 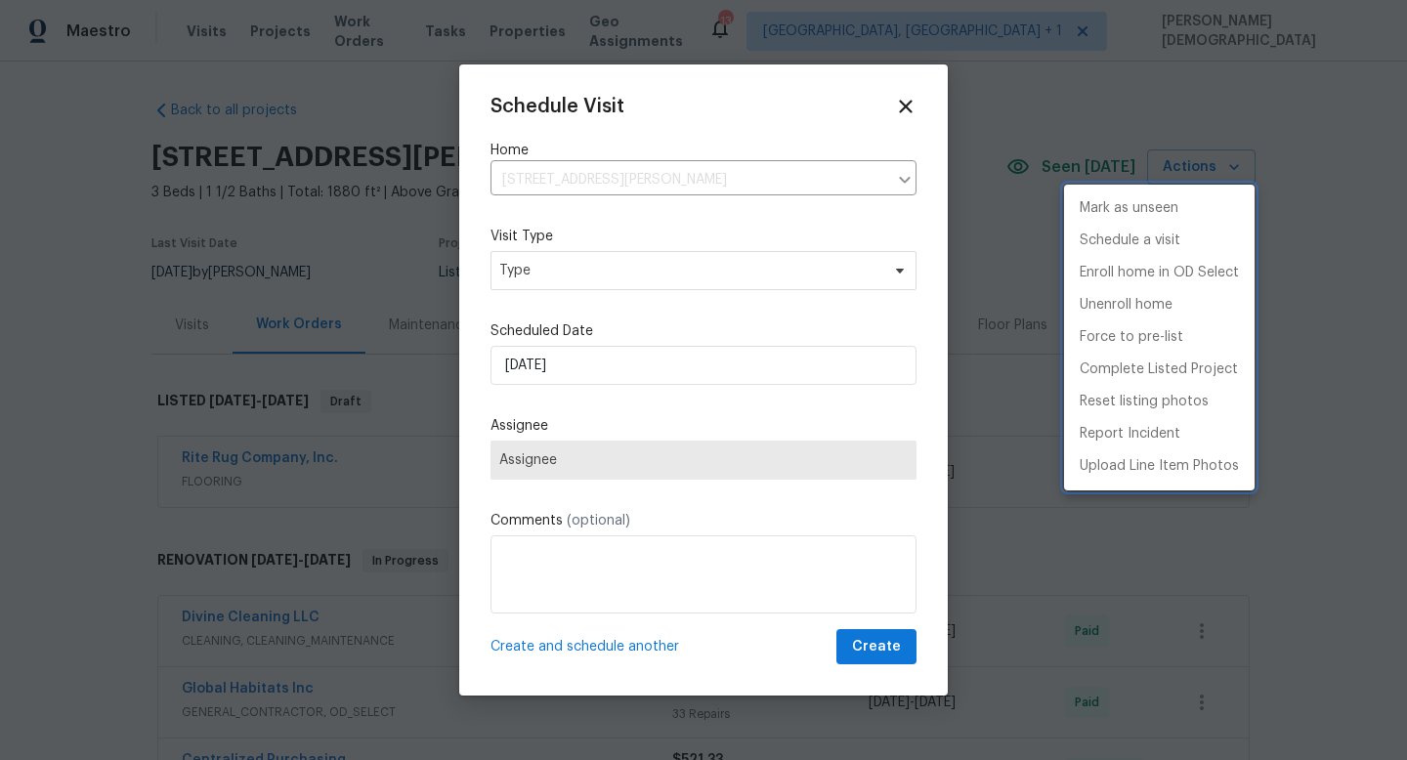 What do you see at coordinates (1159, 369) in the screenshot?
I see `p: Complete Listed Project` at bounding box center [1159, 369].